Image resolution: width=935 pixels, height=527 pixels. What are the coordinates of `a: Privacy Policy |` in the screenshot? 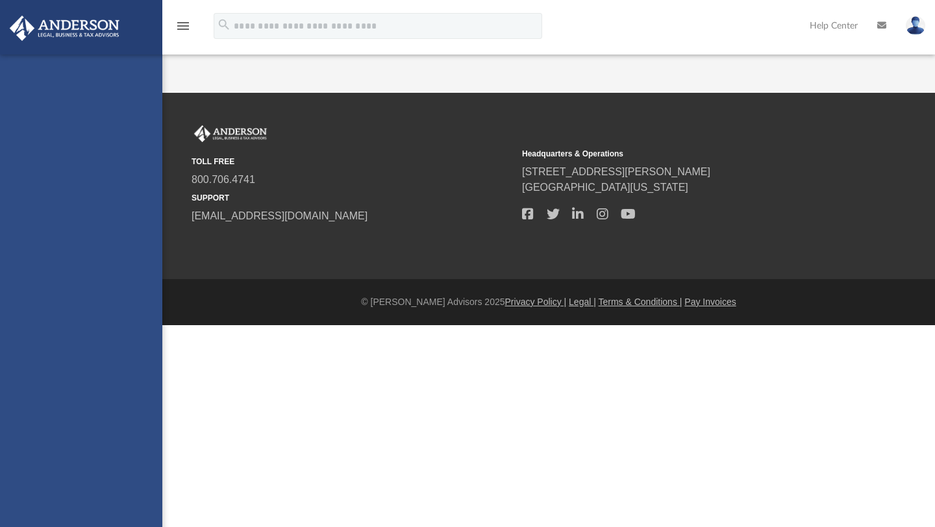 It's located at (536, 302).